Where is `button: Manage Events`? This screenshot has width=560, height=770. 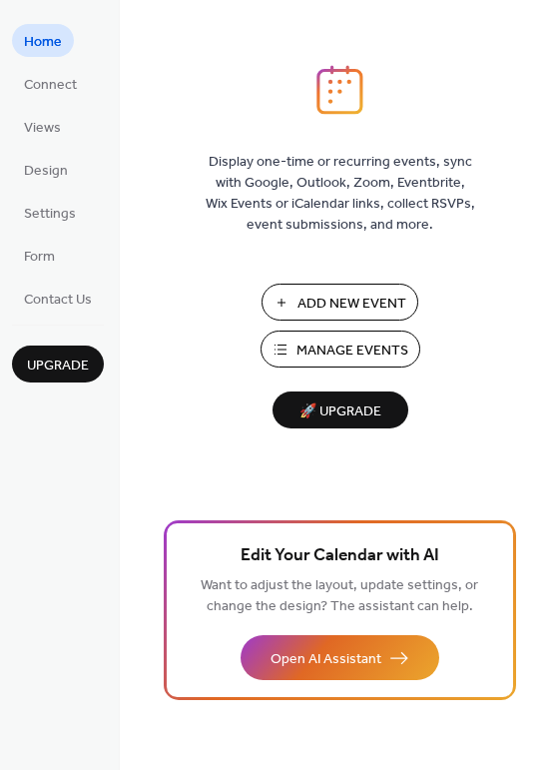
button: Manage Events is located at coordinates (340, 348).